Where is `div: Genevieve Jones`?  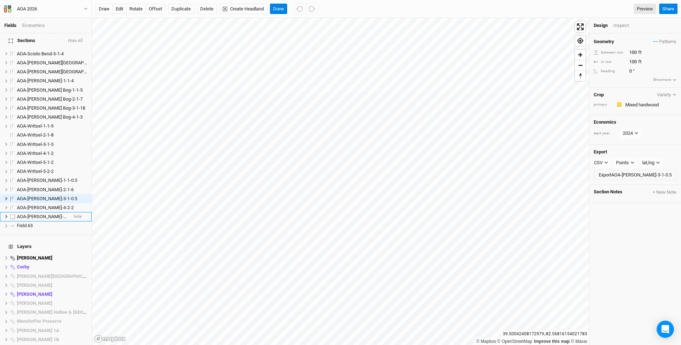
div: Genevieve Jones is located at coordinates (52, 303).